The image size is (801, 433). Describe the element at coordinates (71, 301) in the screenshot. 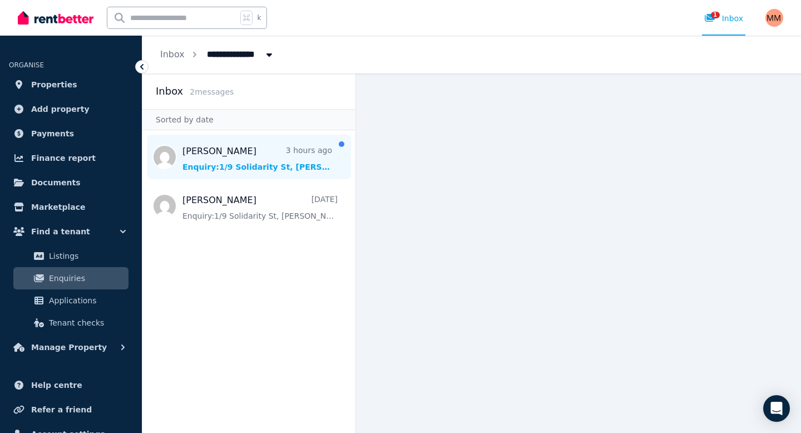

I see `a: Applications` at that location.